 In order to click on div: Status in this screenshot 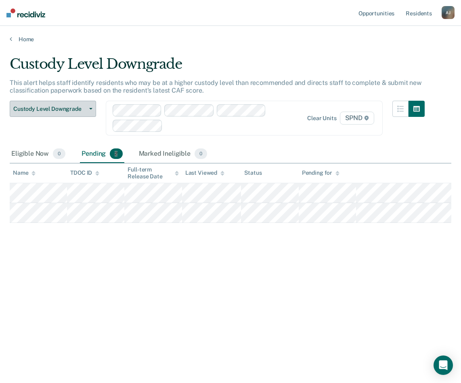, I will do `click(253, 172)`.